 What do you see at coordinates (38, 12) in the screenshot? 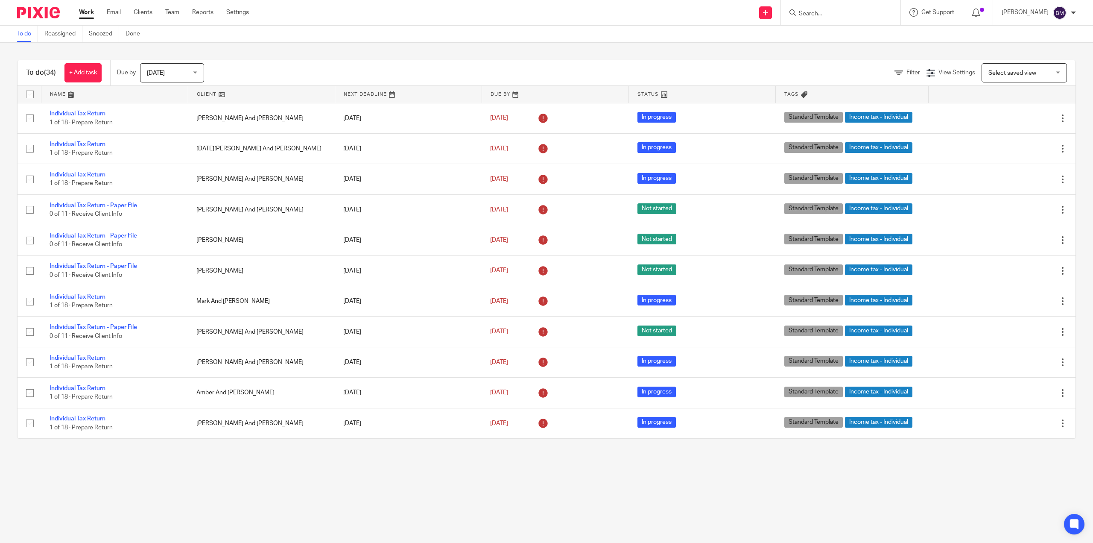
I see `img: Pixie` at bounding box center [38, 12].